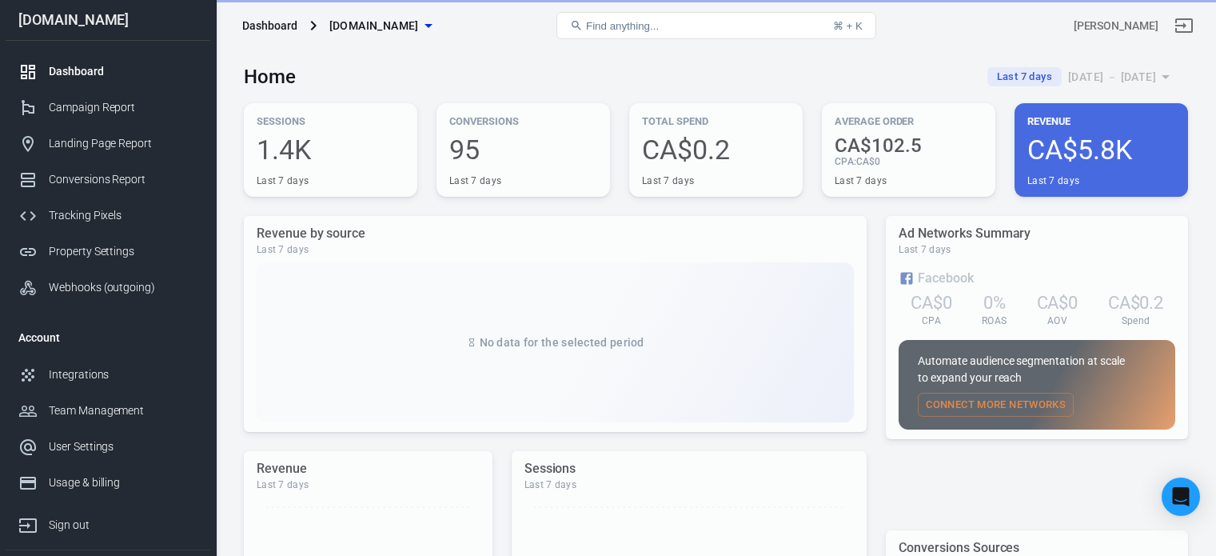  What do you see at coordinates (108, 179) in the screenshot?
I see `a: Conversions Report` at bounding box center [108, 179].